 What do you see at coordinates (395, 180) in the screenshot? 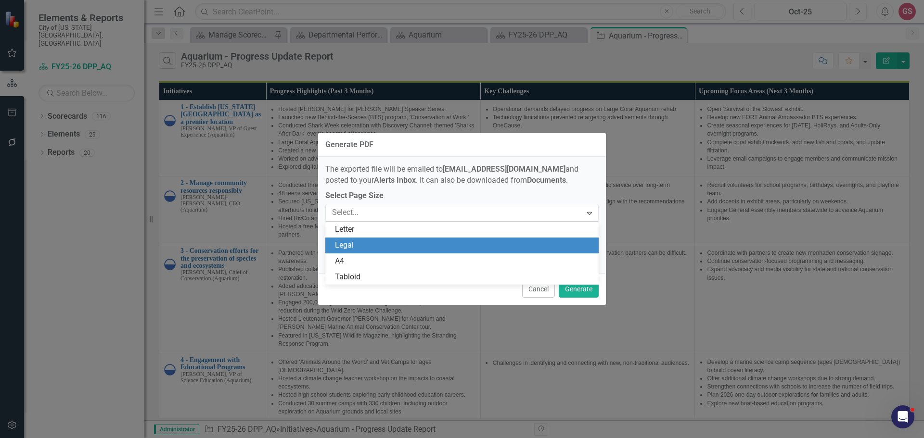
I see `strong: Alerts Inbox` at bounding box center [395, 180].